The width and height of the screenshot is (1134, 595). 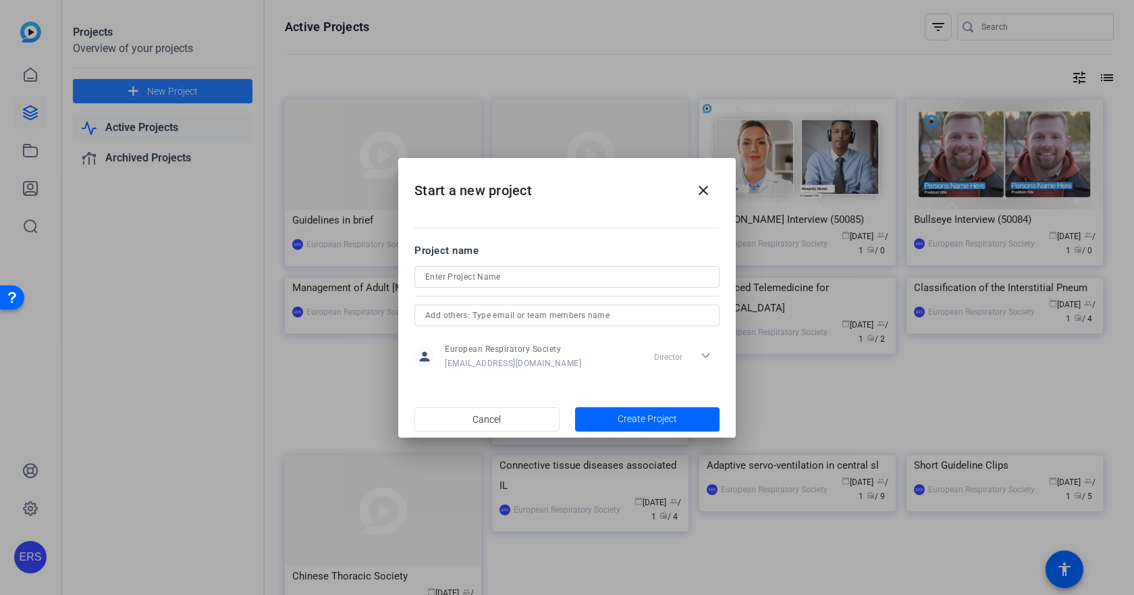 What do you see at coordinates (513, 349) in the screenshot?
I see `span: European Respiratory Society` at bounding box center [513, 349].